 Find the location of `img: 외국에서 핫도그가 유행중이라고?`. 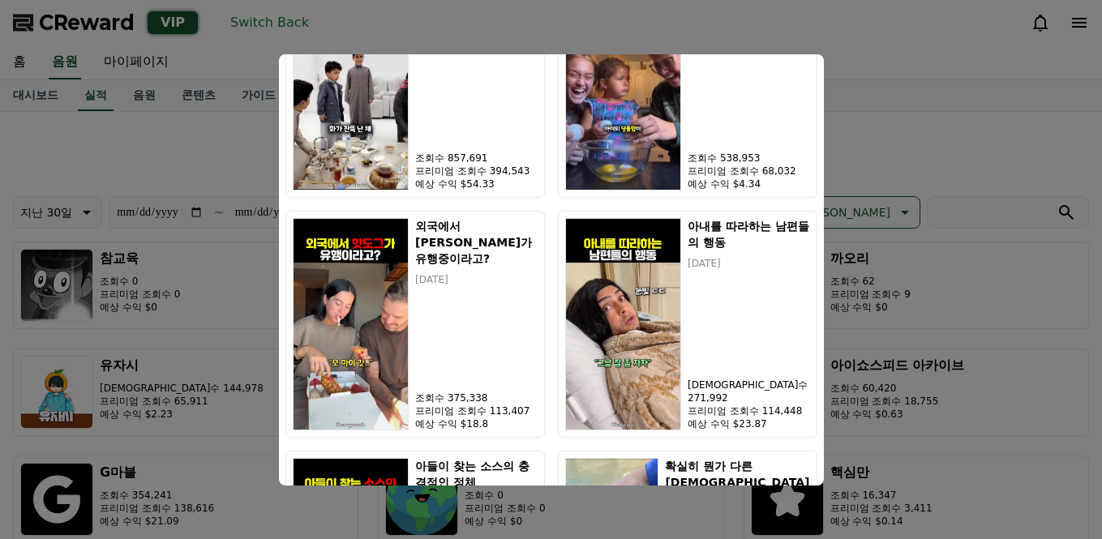

img: 외국에서 핫도그가 유행중이라고? is located at coordinates (351, 324).